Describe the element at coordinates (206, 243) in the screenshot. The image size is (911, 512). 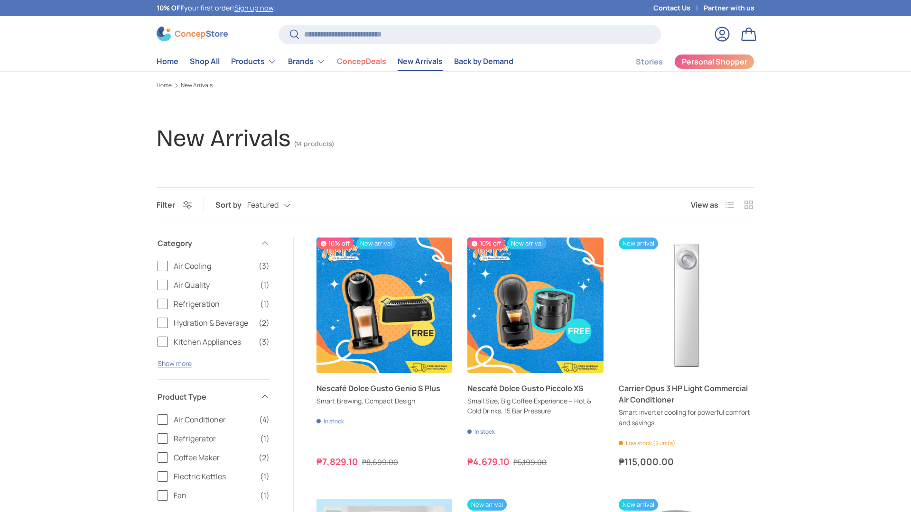
I see `span: Category` at that location.